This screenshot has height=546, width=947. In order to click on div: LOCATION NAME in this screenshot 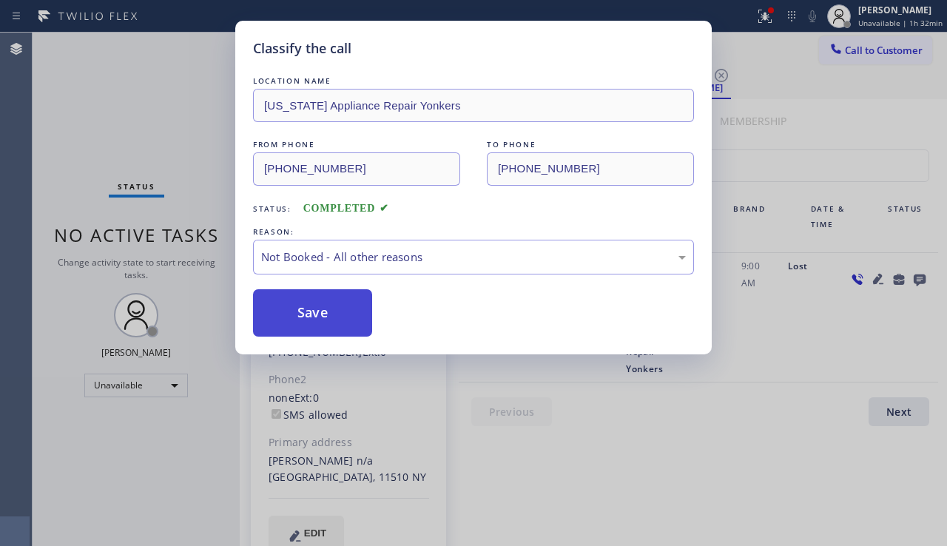, I will do `click(473, 81)`.